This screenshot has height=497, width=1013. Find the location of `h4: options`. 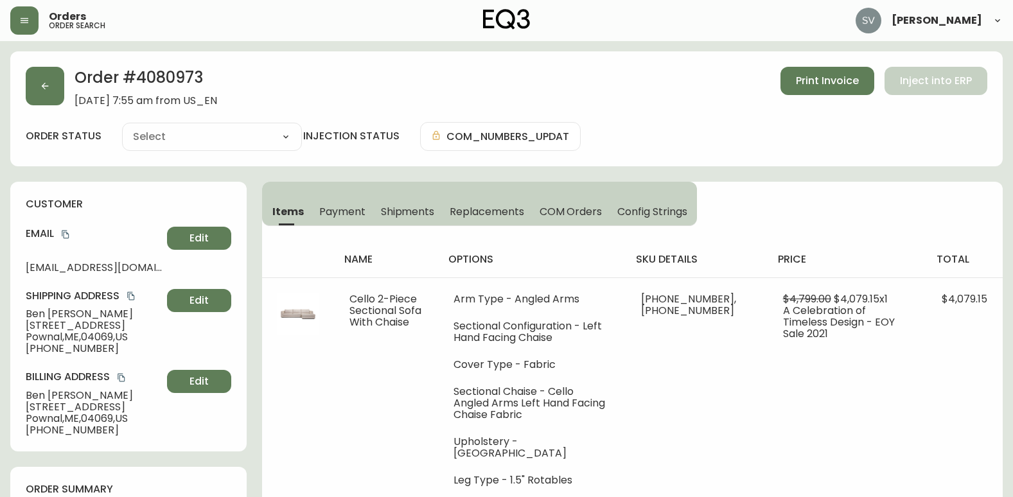

h4: options is located at coordinates (532, 259).